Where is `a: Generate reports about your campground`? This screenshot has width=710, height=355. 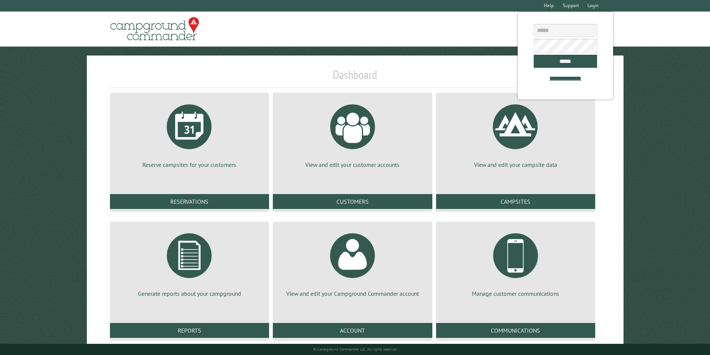 a: Generate reports about your campground is located at coordinates (189, 263).